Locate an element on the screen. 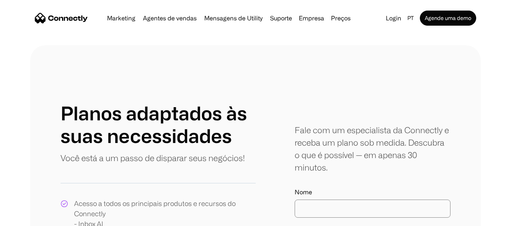 The image size is (511, 226). a: Login is located at coordinates (393, 18).